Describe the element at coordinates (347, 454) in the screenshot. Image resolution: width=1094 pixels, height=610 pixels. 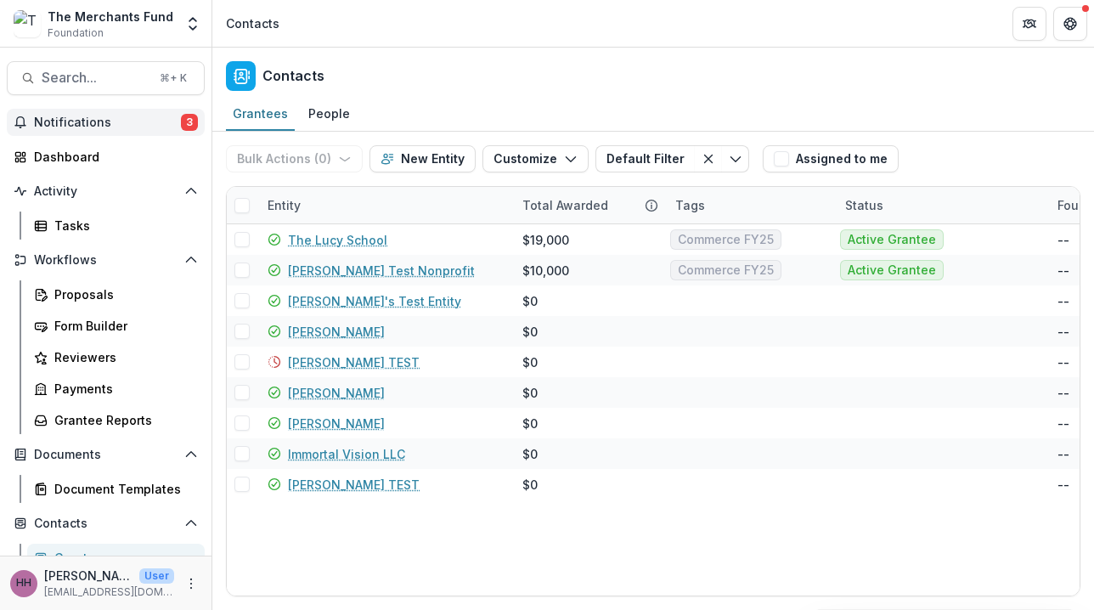
I see `a: Immortal Vision LLC` at that location.